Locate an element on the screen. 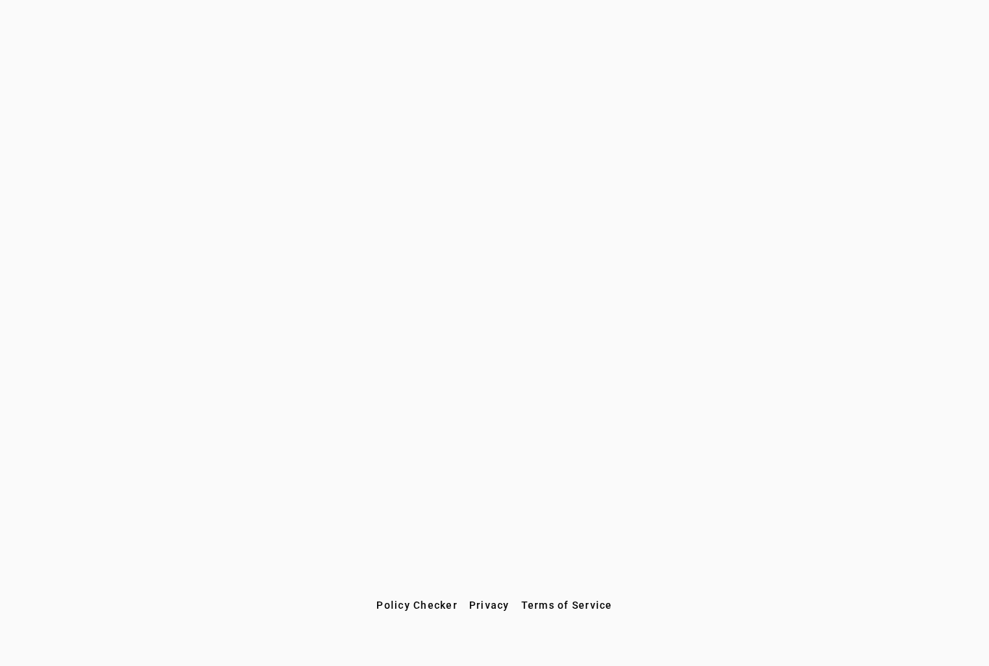  button: Terms of Service is located at coordinates (567, 605).